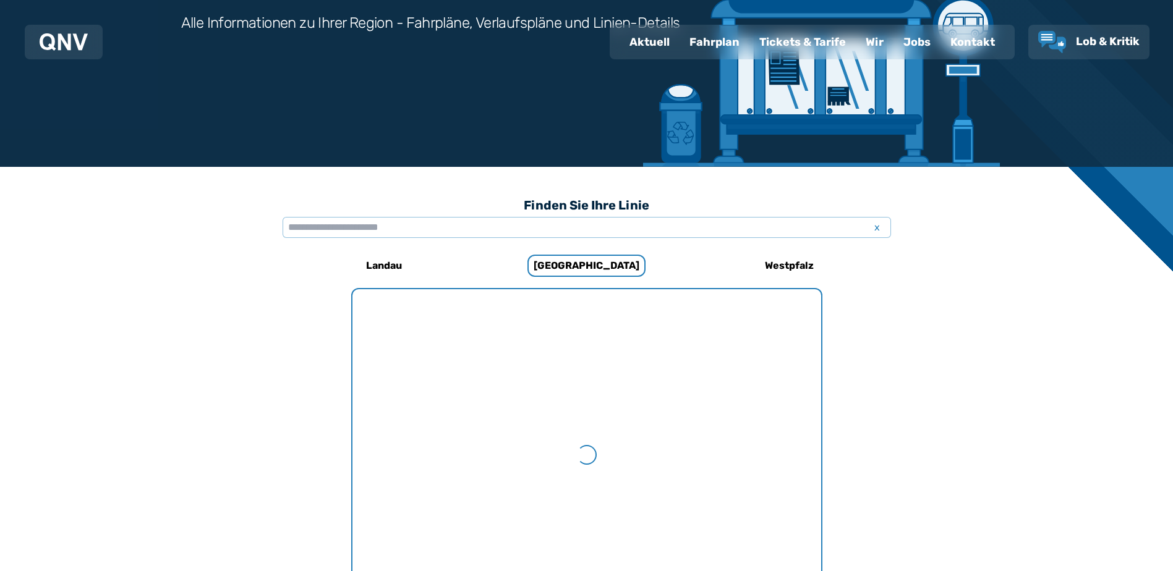 Image resolution: width=1173 pixels, height=571 pixels. Describe the element at coordinates (649, 42) in the screenshot. I see `a: Aktuell` at that location.